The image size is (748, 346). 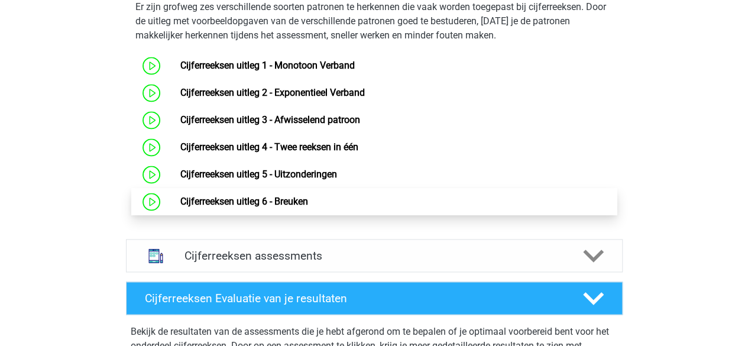 What do you see at coordinates (354, 298) in the screenshot?
I see `h4: Cijferreeksen Evaluatie van je resultaten` at bounding box center [354, 298].